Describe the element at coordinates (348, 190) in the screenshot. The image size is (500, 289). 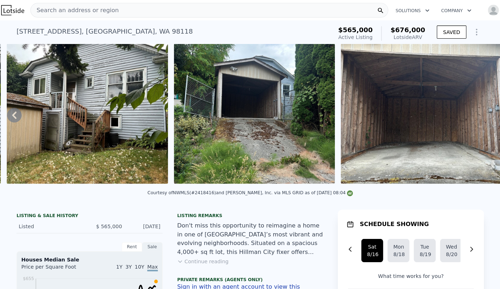
I see `img: NWMLS Logo` at that location.